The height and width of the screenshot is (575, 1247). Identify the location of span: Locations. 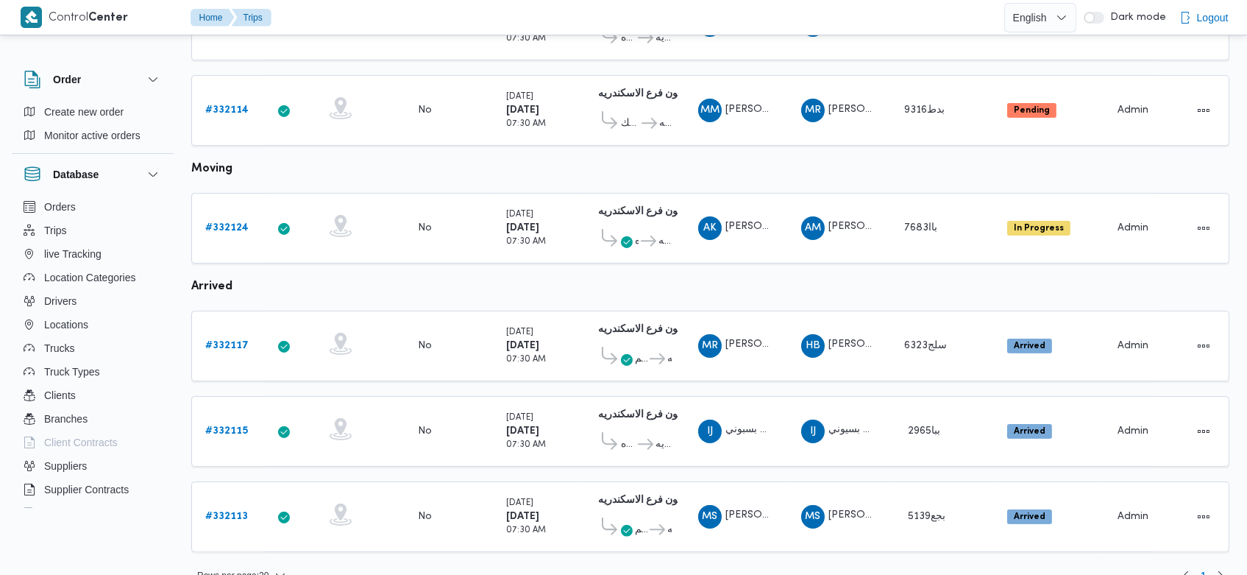
(66, 324).